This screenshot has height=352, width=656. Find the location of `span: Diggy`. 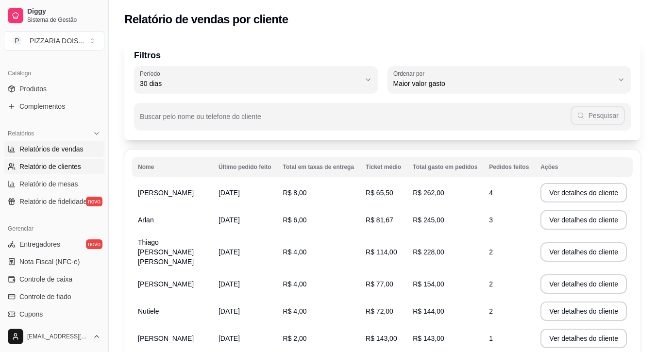

span: Diggy is located at coordinates (64, 12).